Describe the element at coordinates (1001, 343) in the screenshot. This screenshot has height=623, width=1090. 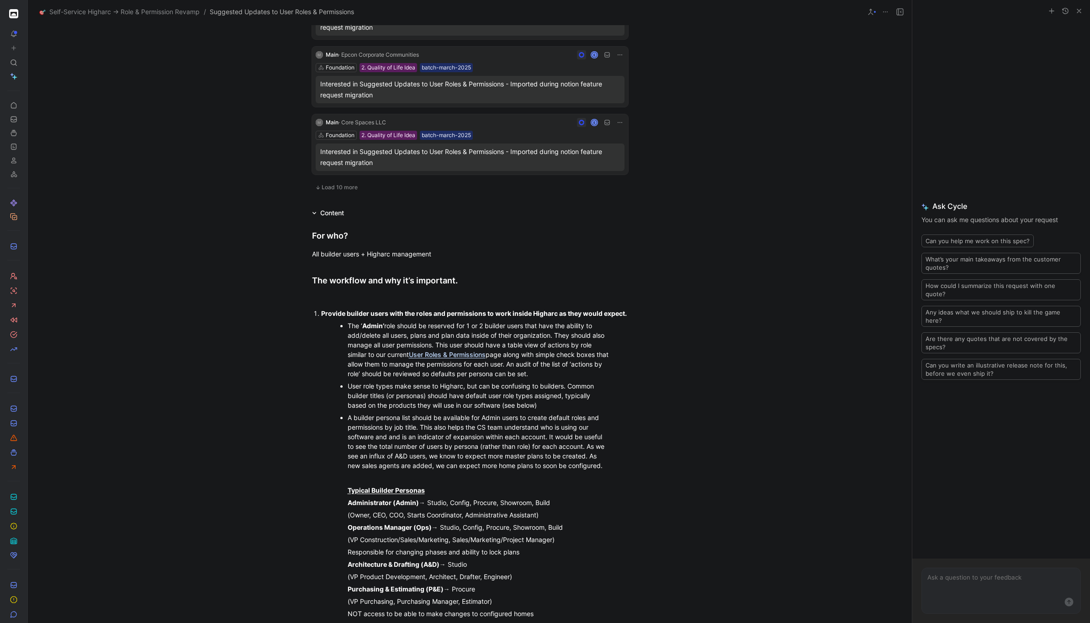
I see `button: Are there any quotes that are not covered by the specs?` at that location.